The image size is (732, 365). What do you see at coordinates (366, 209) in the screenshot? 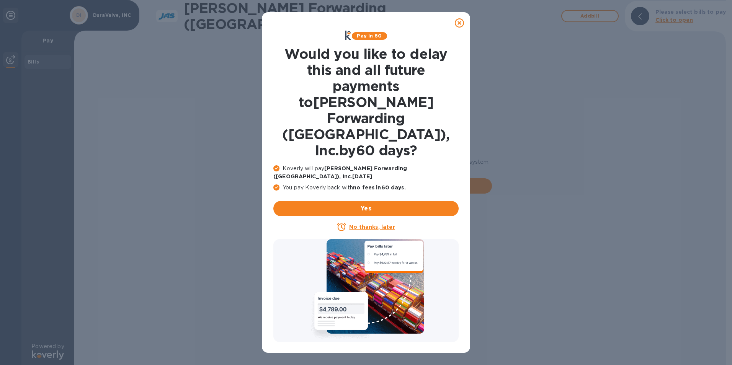
I see `span: Yes` at bounding box center [366, 209].